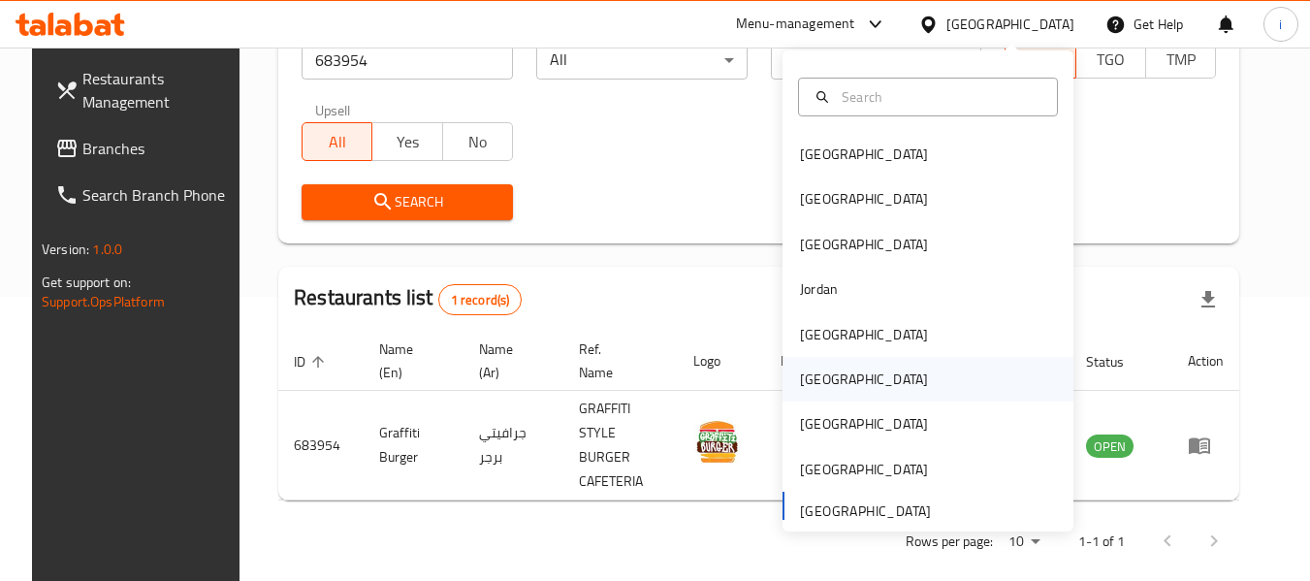  What do you see at coordinates (480, 300) in the screenshot?
I see `span: 1 record(s)` at bounding box center [480, 300].